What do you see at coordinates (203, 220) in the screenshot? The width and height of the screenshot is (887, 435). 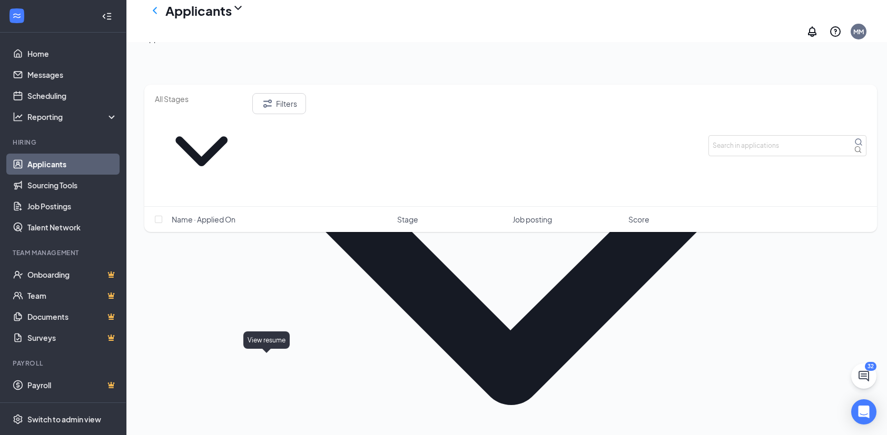 I see `span: Name · Applied On` at bounding box center [203, 220].